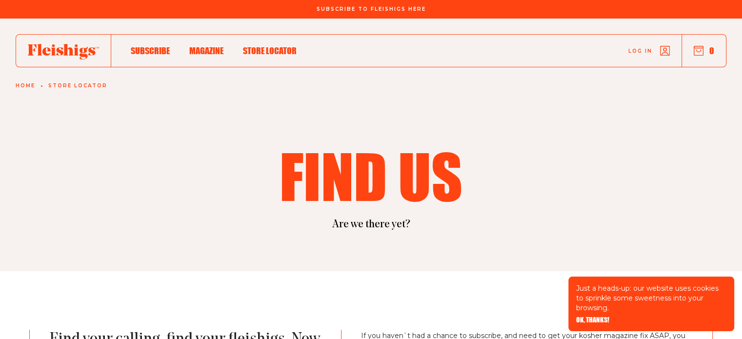 This screenshot has height=339, width=742. What do you see at coordinates (649, 51) in the screenshot?
I see `a: Log in` at bounding box center [649, 51].